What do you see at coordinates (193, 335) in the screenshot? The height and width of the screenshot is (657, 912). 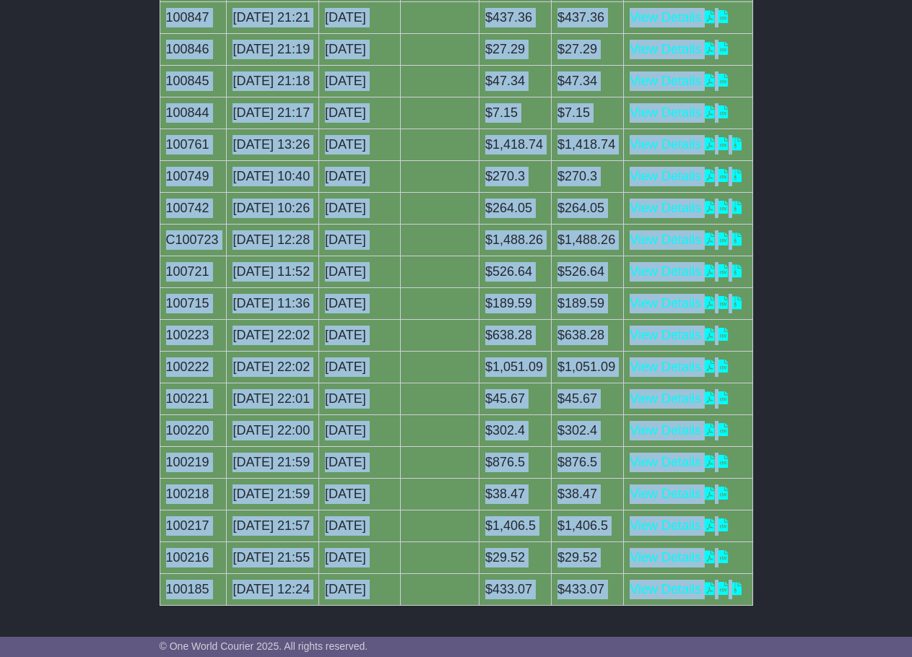 I see `td: 100223` at bounding box center [193, 335].